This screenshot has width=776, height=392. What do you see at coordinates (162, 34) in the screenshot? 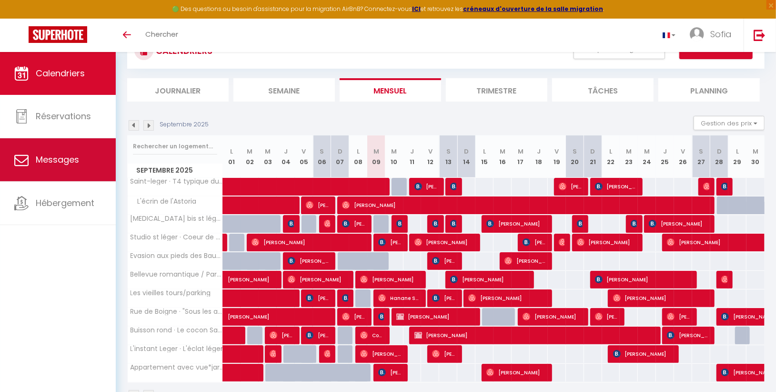
I see `span: Chercher` at bounding box center [162, 34].